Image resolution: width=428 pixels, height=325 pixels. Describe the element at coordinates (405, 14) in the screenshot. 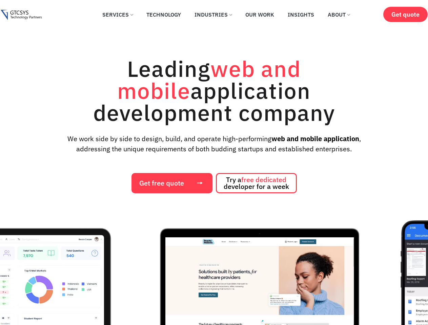

I see `a: Get quote` at that location.